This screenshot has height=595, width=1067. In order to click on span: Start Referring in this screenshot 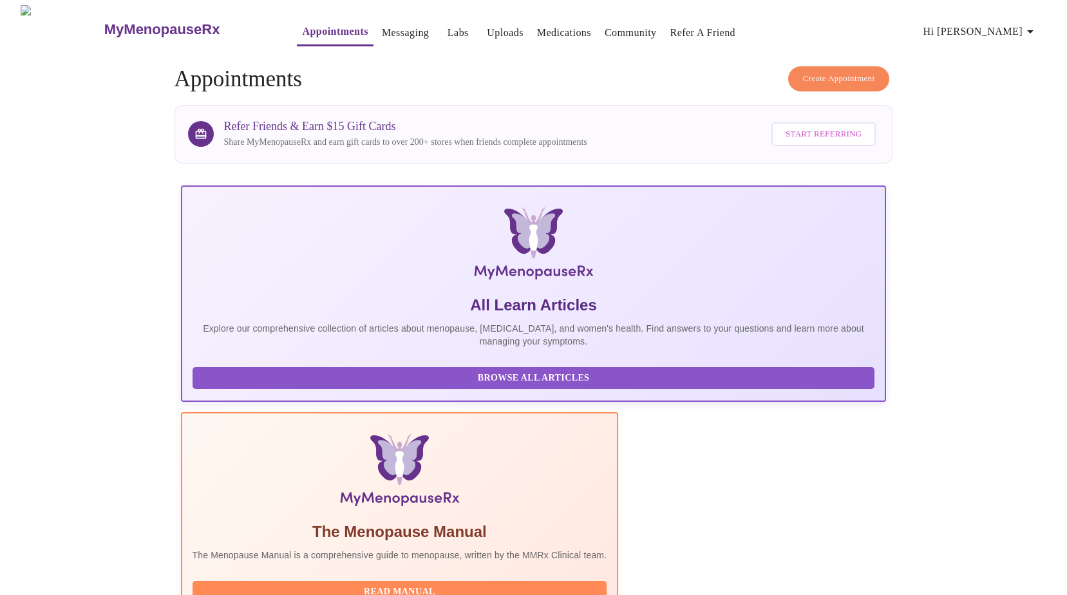, I will do `click(824, 134)`.